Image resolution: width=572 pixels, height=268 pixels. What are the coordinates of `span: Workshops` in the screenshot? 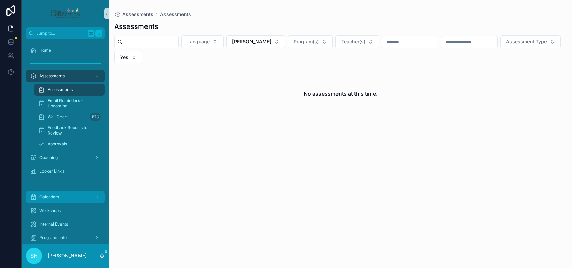 It's located at (50, 211).